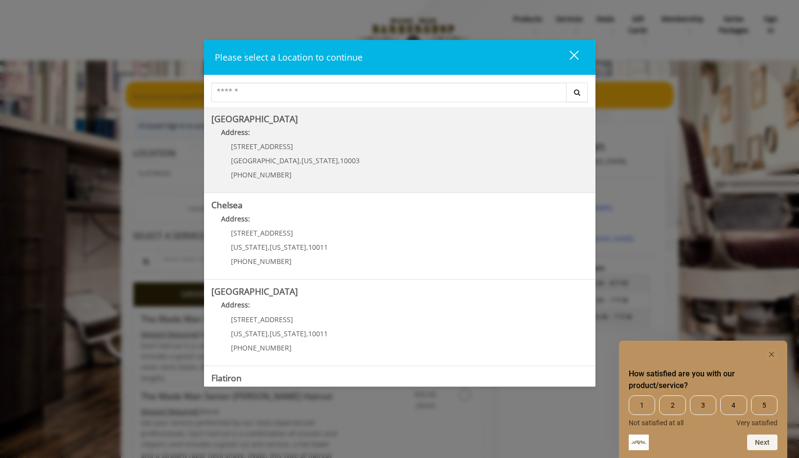 Image resolution: width=799 pixels, height=458 pixels. What do you see at coordinates (762, 443) in the screenshot?
I see `button: Next question` at bounding box center [762, 443].